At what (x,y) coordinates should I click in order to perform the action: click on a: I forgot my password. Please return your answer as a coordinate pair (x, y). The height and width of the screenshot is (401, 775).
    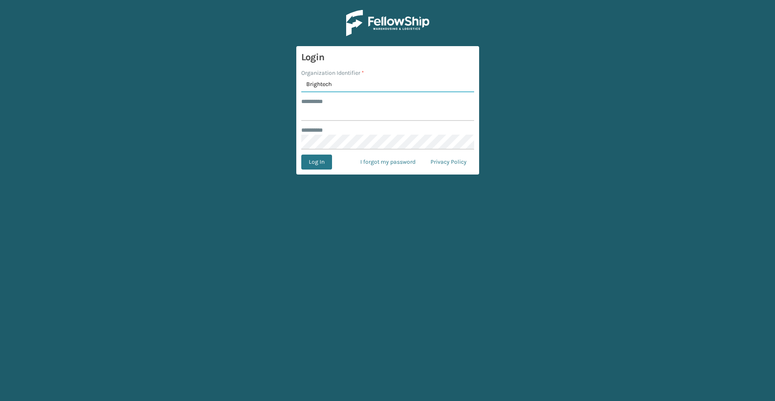
    Looking at the image, I should click on (388, 162).